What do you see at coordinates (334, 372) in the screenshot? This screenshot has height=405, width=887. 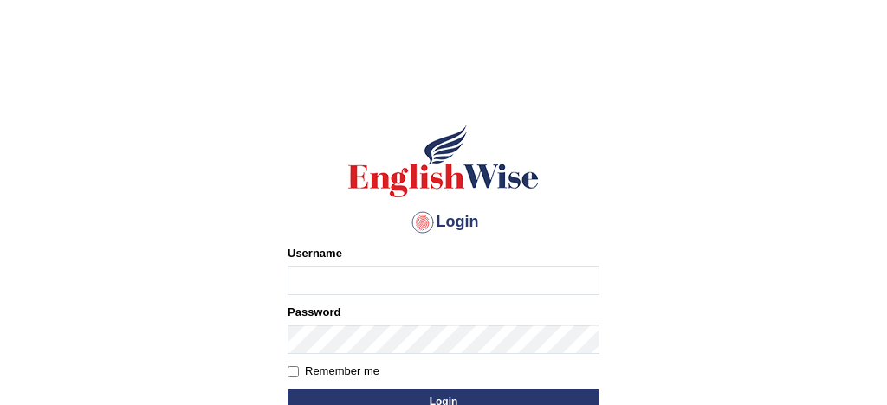 I see `label: Remember me` at bounding box center [334, 372].